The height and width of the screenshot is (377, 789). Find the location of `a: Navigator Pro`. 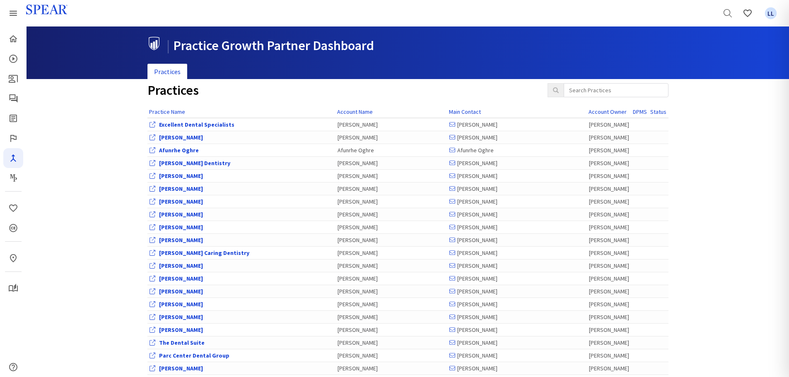

a: Navigator Pro is located at coordinates (13, 158).